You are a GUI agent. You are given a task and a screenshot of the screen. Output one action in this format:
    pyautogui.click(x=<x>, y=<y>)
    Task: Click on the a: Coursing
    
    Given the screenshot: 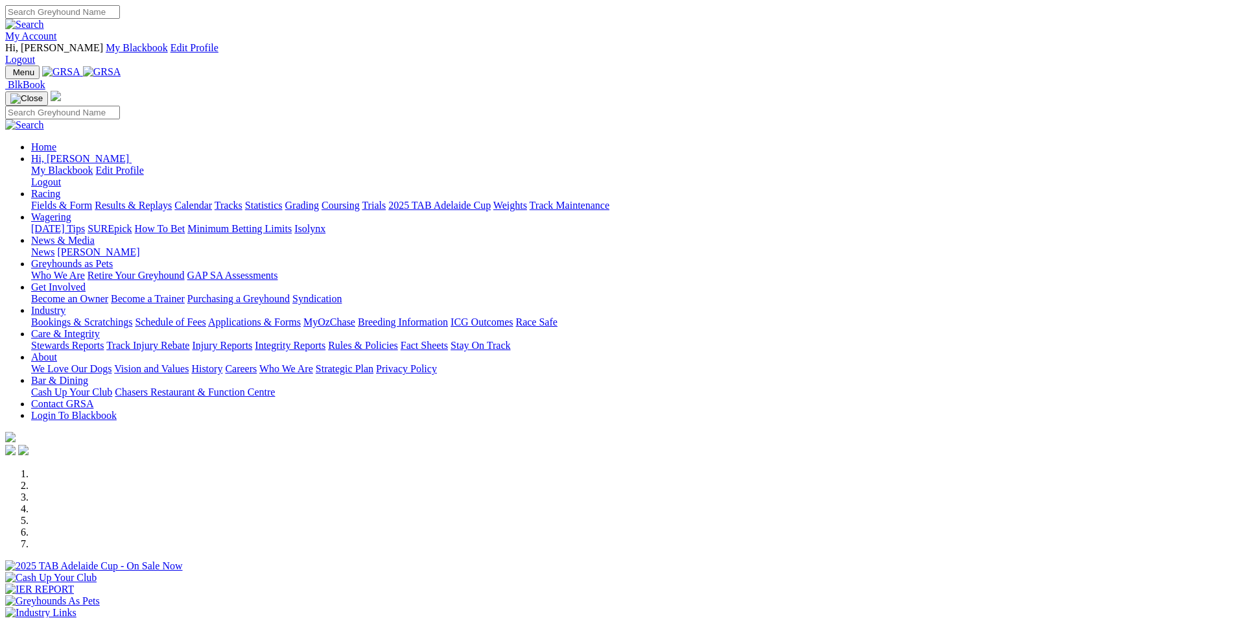 What is the action you would take?
    pyautogui.click(x=340, y=205)
    